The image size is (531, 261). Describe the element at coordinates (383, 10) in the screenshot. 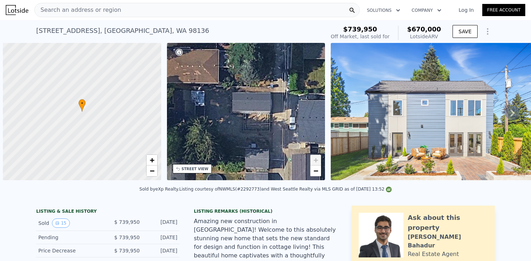

I see `button: Solutions` at that location.